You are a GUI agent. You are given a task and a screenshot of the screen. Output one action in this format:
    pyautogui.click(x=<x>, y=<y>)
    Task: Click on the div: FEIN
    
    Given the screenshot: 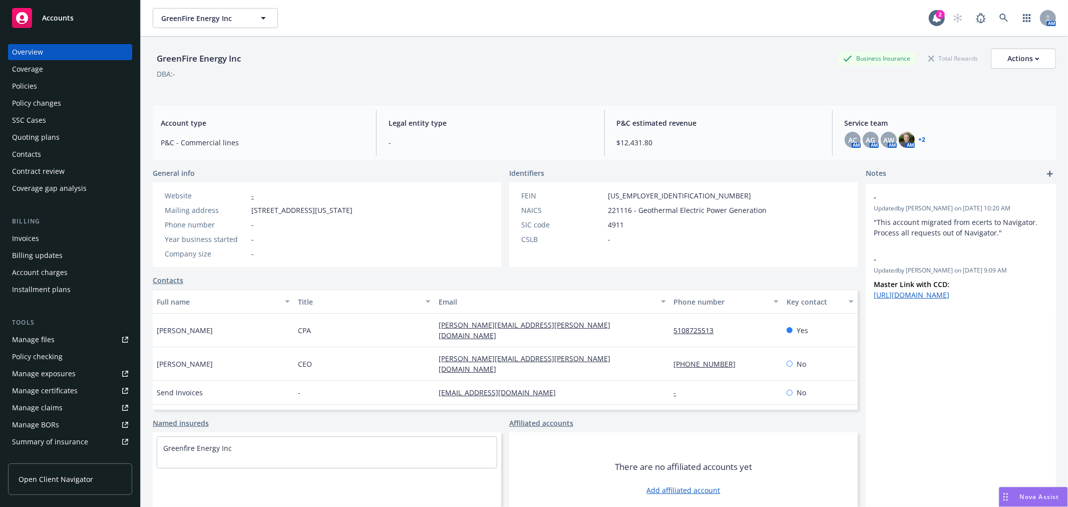 What is the action you would take?
    pyautogui.click(x=562, y=195)
    